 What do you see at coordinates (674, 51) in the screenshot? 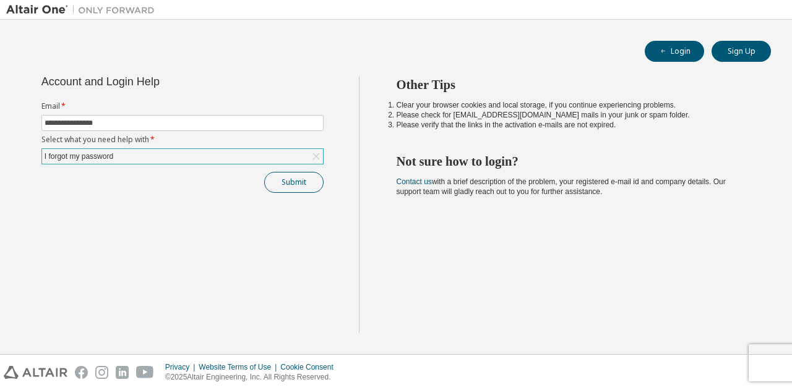
I see `button: Login` at bounding box center [674, 51].